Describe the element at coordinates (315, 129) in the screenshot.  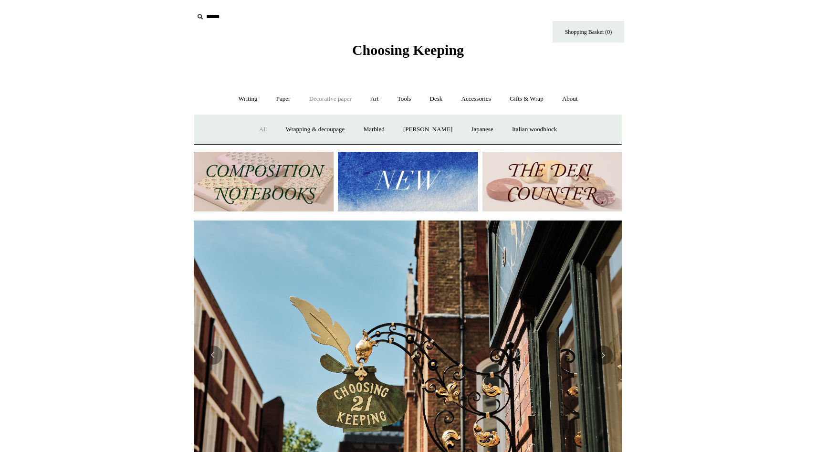
I see `a: Wrapping & decoupage` at that location.